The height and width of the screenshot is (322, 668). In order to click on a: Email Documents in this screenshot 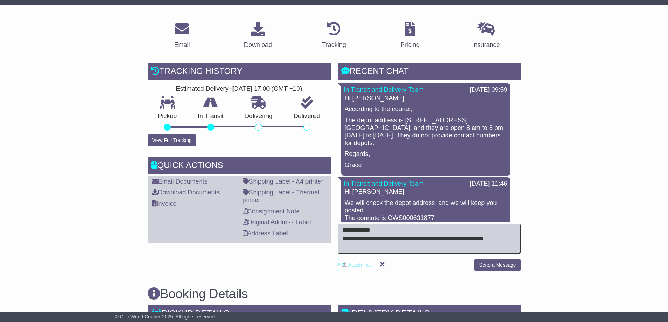, I will do `click(180, 182)`.